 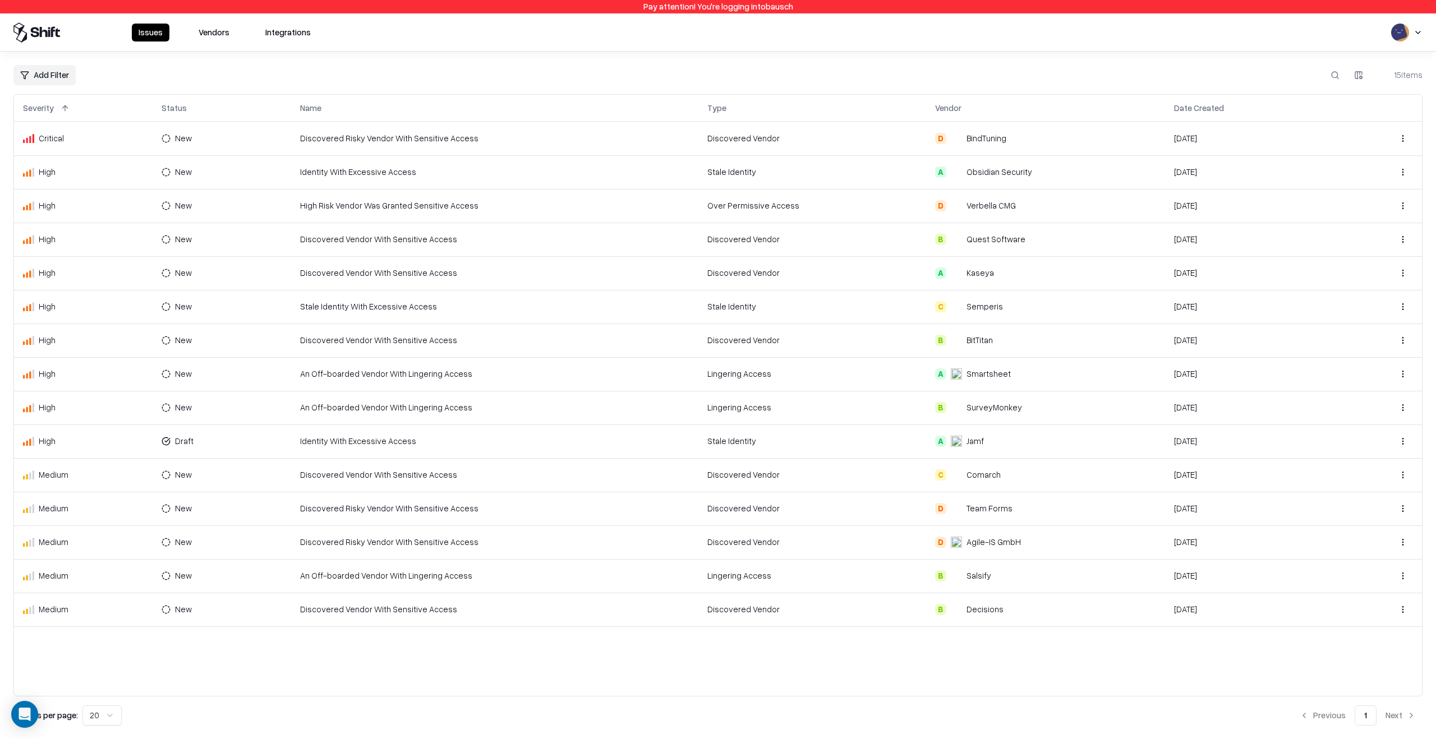 I want to click on button: 1, so click(x=1365, y=716).